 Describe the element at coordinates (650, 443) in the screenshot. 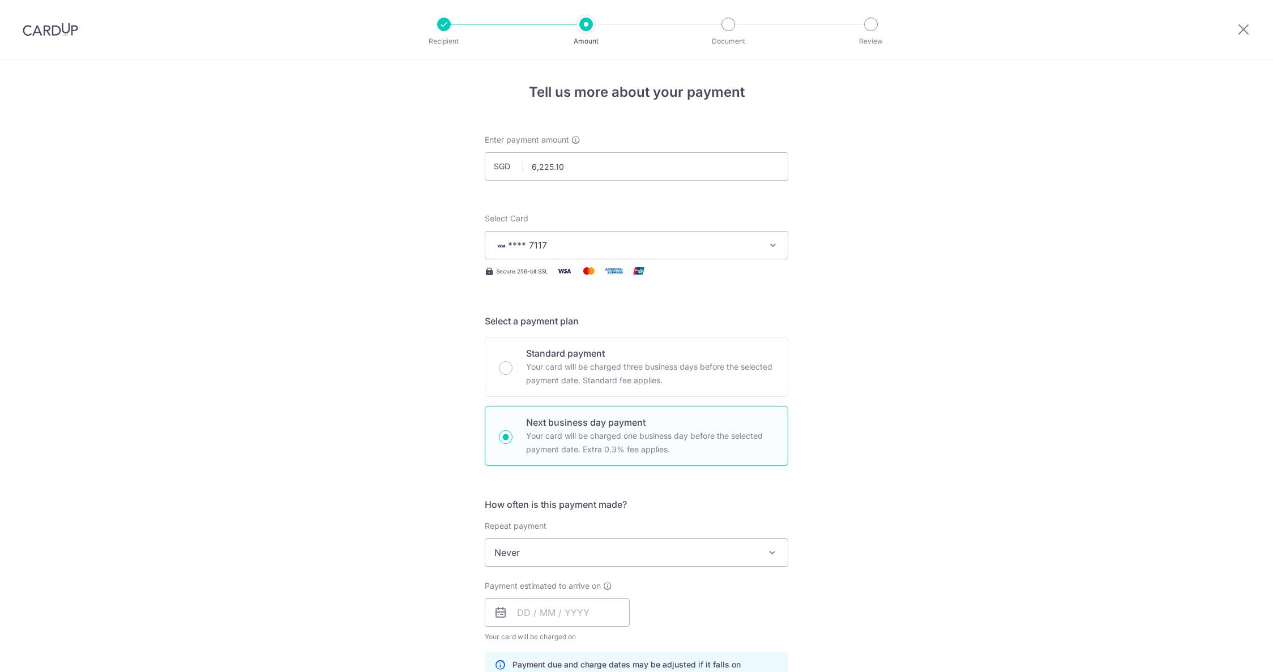

I see `p: Your card will be charged one business day before the selected payment date. Extra 0.3% fee applies.` at that location.